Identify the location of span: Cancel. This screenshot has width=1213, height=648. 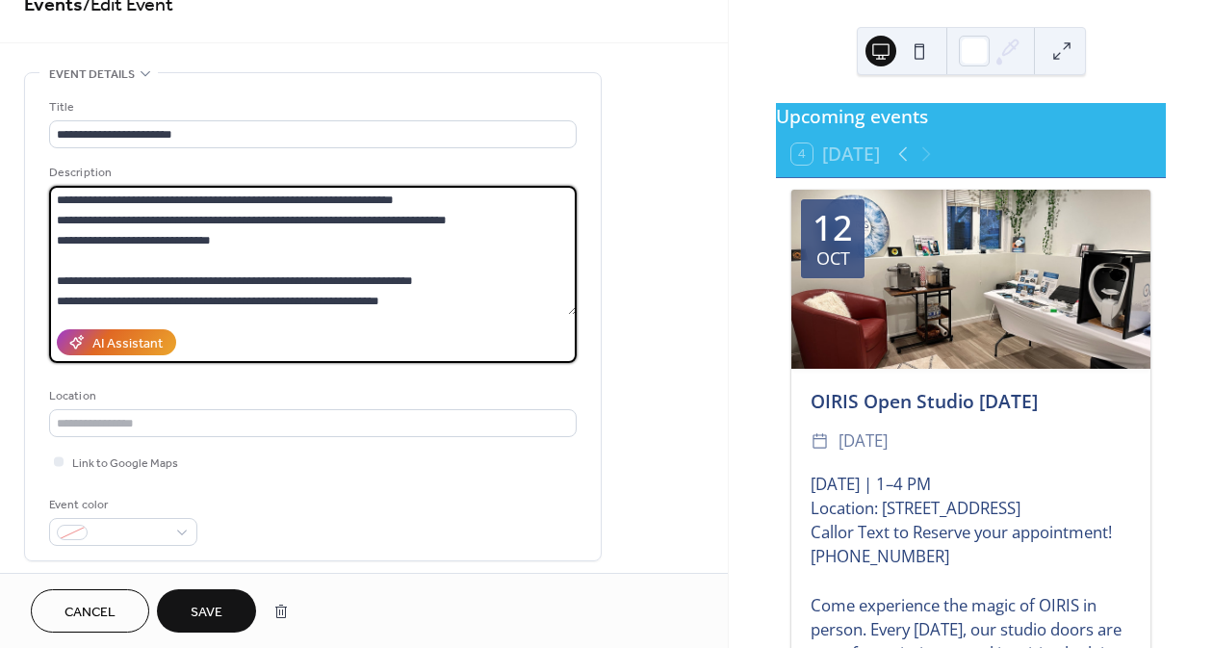
(90, 612).